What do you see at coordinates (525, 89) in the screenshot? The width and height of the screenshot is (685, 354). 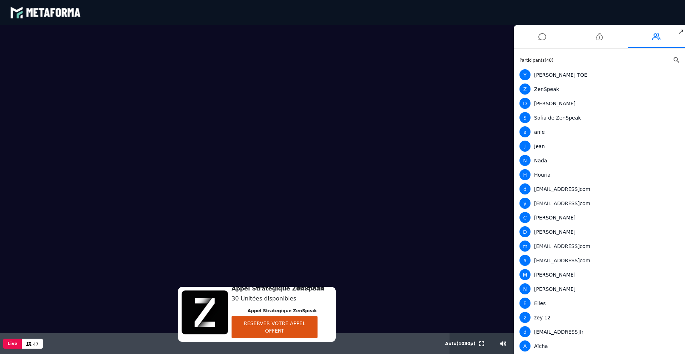 I see `span: Z` at bounding box center [525, 89].